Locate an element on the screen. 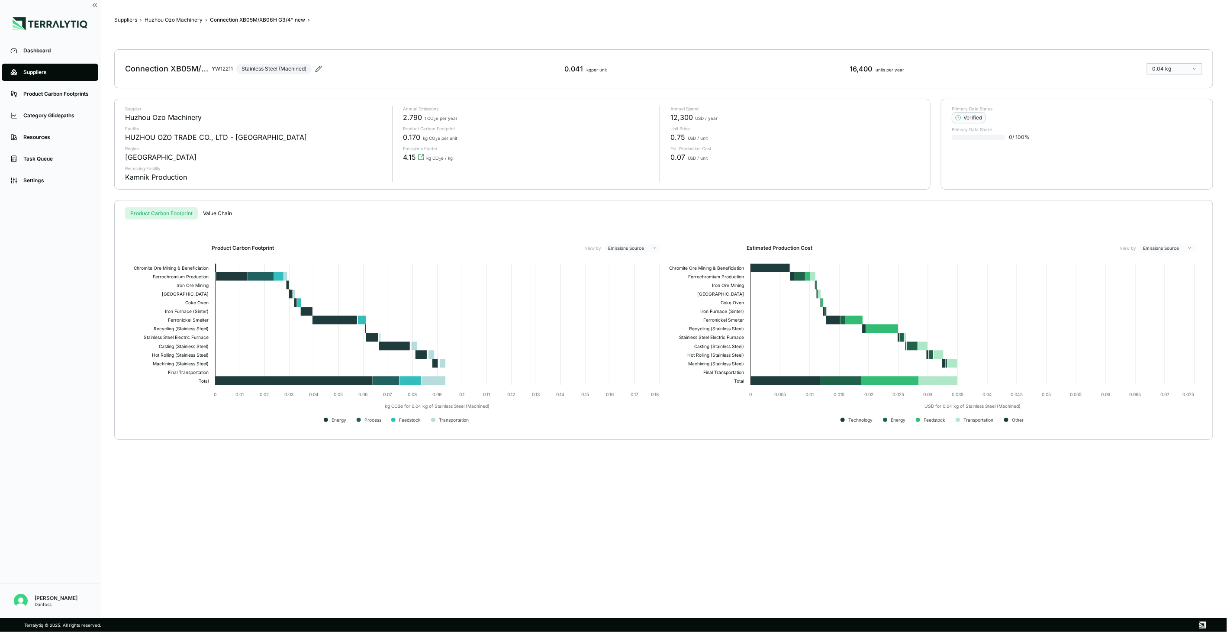  div: Settings is located at coordinates (56, 180).